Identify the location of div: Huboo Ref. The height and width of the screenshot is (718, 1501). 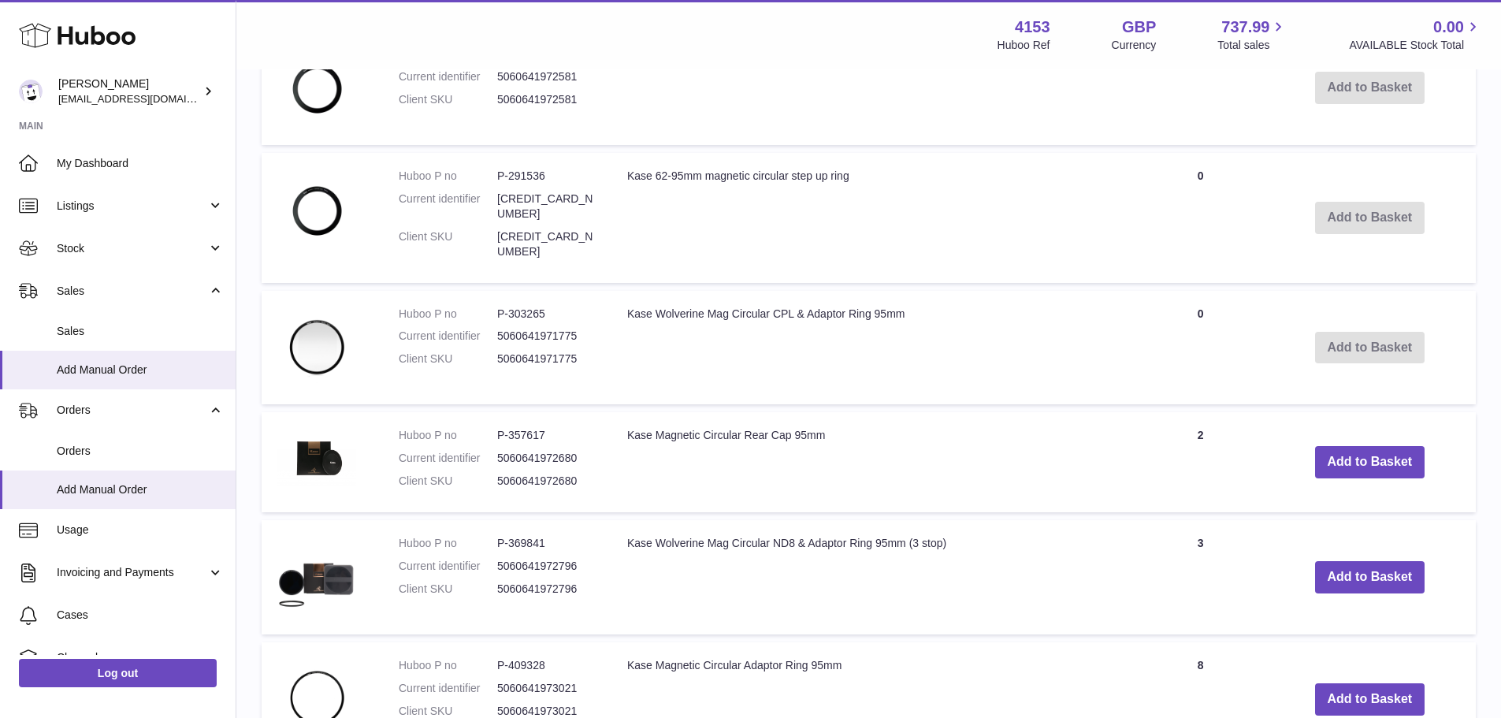
(1023, 45).